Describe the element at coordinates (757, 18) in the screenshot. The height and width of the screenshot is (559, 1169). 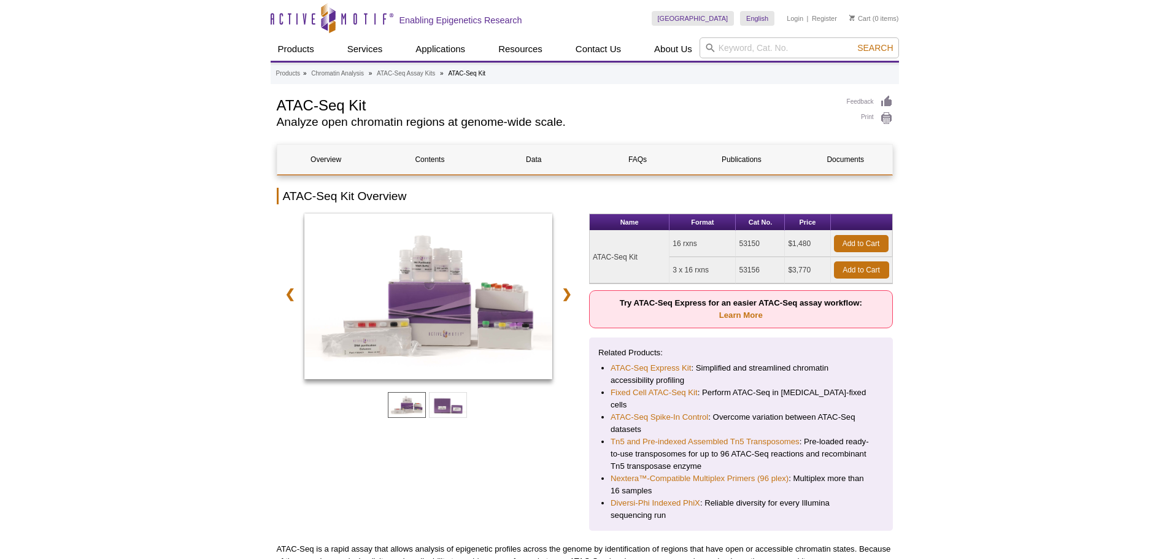
I see `a: English` at that location.